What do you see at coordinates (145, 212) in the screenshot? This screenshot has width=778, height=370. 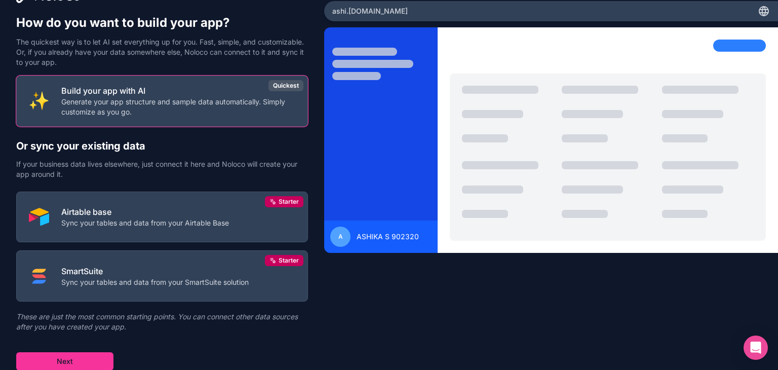 I see `p: Airtable base` at bounding box center [145, 212].